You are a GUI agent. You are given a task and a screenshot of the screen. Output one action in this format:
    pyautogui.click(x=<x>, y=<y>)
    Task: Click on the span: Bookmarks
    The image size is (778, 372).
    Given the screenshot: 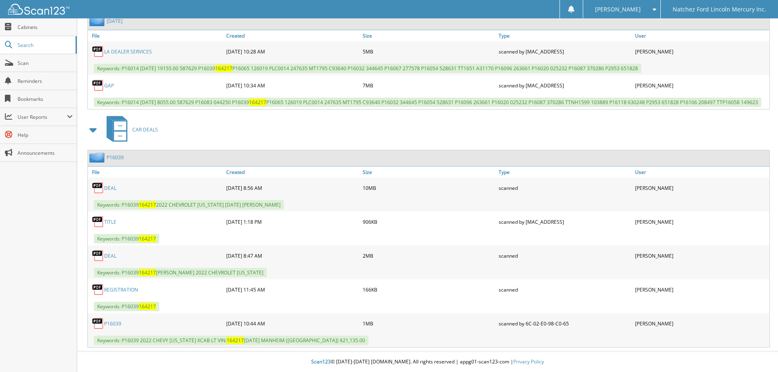 What is the action you would take?
    pyautogui.click(x=45, y=99)
    